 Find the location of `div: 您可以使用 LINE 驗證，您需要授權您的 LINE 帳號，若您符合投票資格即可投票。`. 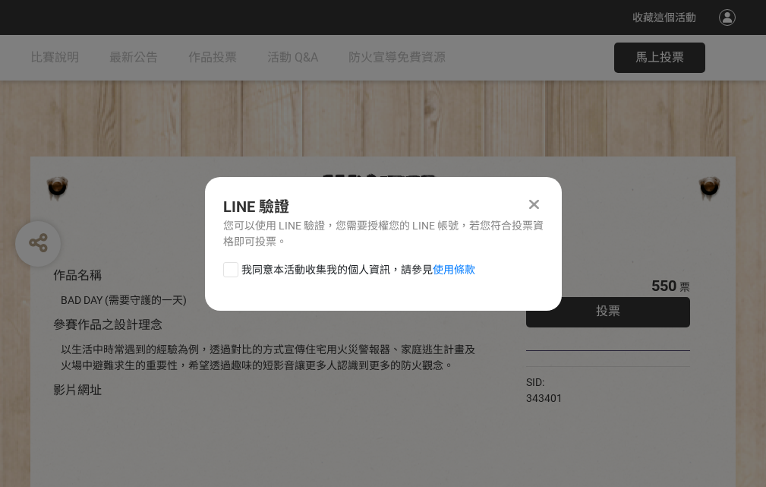

div: 您可以使用 LINE 驗證，您需要授權您的 LINE 帳號，若您符合投票資格即可投票。 is located at coordinates (383, 234).